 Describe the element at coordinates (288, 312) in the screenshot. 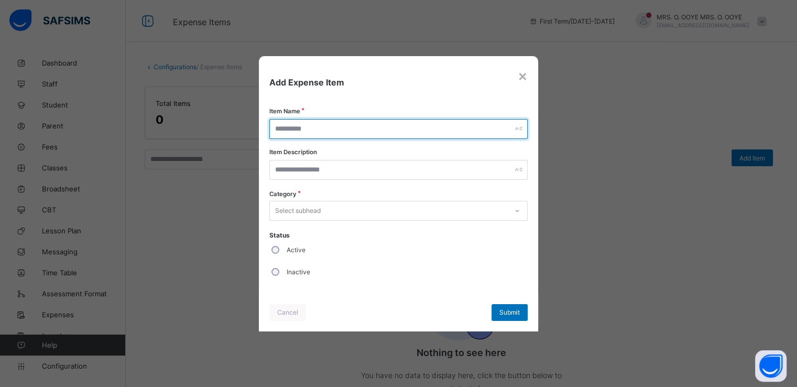

I see `span: Cancel` at that location.